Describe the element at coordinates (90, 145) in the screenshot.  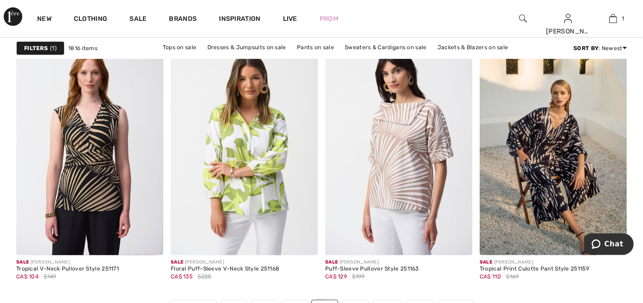
I see `img: Tropical V-Neck Pullover Style 251171. Black/dune` at that location.